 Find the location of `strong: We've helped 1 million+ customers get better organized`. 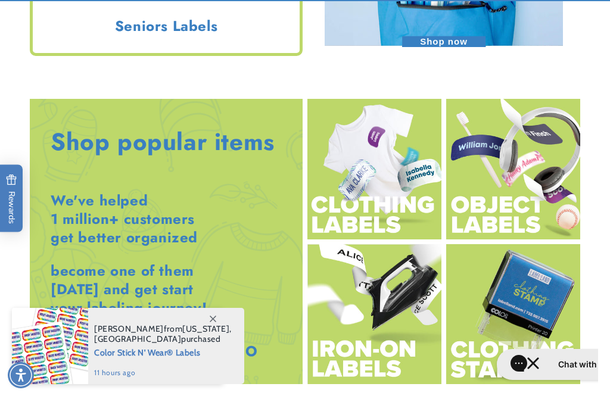

strong: We've helped 1 million+ customers get better organized is located at coordinates (124, 218).